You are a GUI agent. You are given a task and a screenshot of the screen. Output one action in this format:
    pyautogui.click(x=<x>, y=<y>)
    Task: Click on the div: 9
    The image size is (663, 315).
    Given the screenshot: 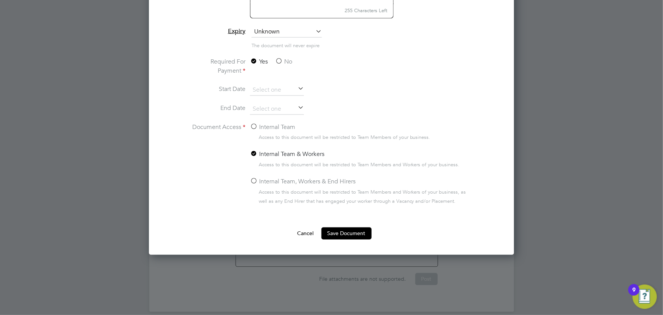 What is the action you would take?
    pyautogui.click(x=634, y=294)
    